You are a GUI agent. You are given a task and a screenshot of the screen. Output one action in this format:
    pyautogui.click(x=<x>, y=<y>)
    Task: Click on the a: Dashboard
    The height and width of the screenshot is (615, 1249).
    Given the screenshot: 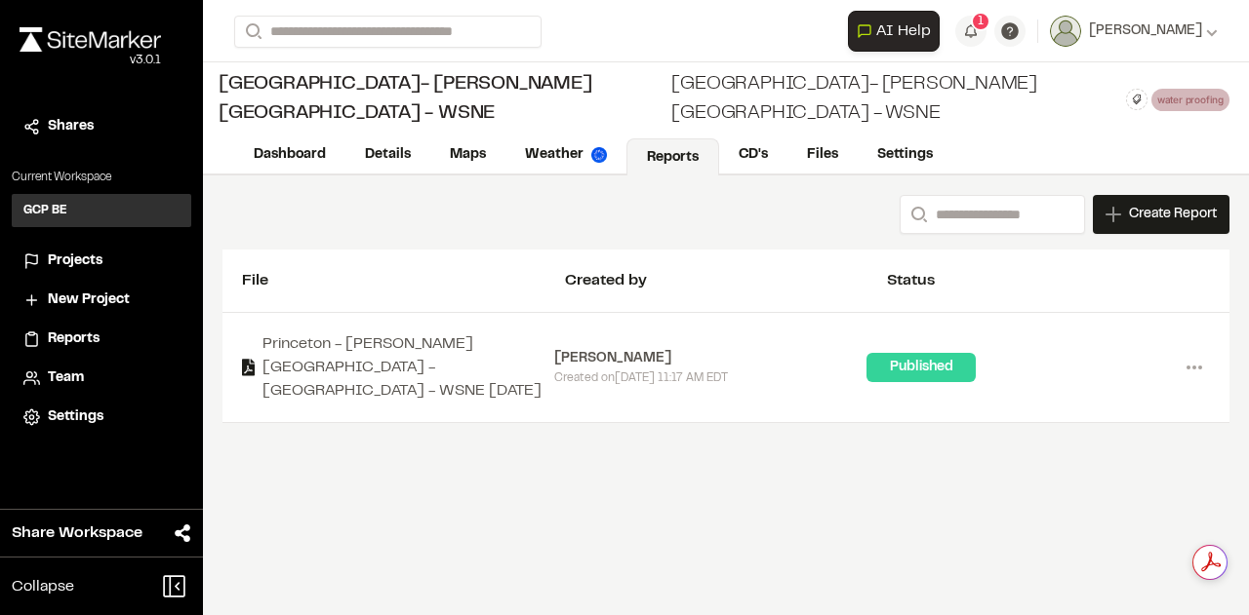 What is the action you would take?
    pyautogui.click(x=290, y=155)
    